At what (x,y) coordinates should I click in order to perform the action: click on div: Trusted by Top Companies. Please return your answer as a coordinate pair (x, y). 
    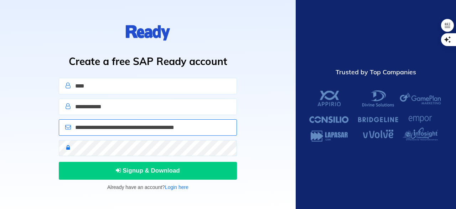
    Looking at the image, I should click on (376, 72).